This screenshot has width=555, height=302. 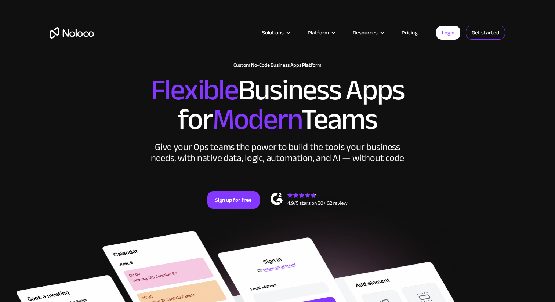 I want to click on a: Pricing, so click(x=410, y=33).